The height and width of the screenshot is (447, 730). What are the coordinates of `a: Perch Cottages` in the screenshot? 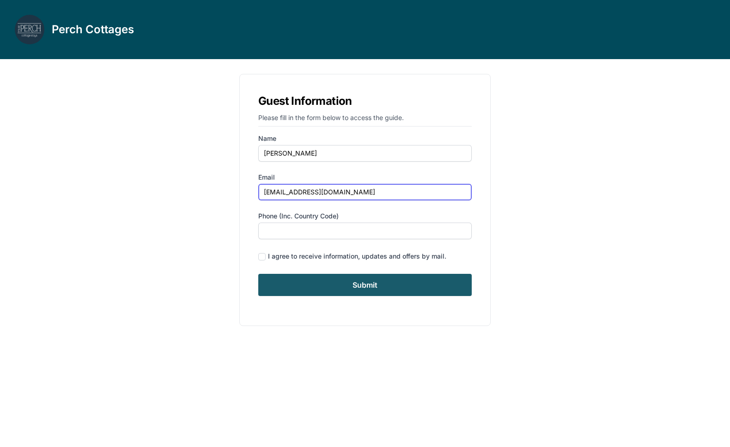 It's located at (74, 30).